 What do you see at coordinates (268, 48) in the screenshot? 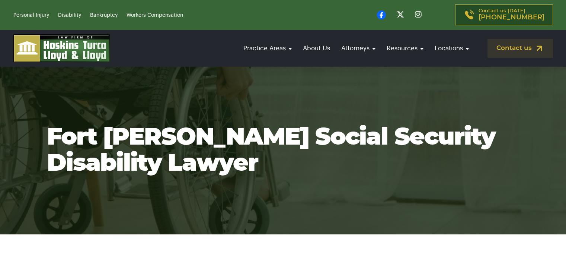
I see `a: Practice Areas` at bounding box center [268, 48].